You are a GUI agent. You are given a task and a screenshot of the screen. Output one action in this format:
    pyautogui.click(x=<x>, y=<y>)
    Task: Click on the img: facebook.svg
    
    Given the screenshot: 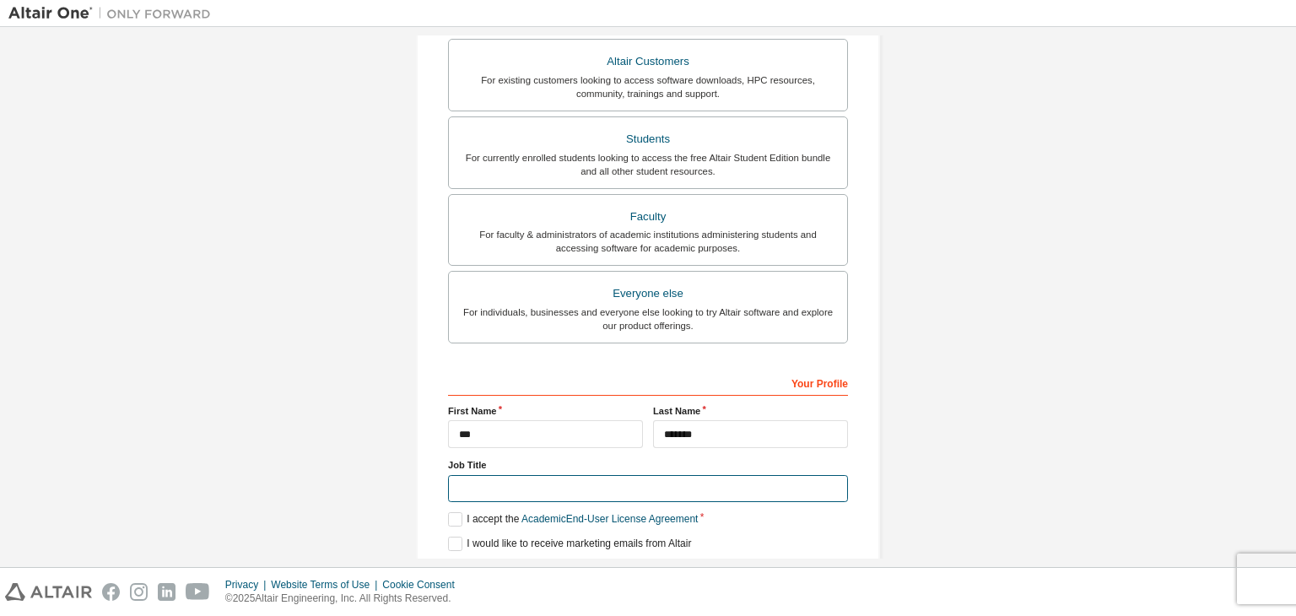 What is the action you would take?
    pyautogui.click(x=111, y=591)
    